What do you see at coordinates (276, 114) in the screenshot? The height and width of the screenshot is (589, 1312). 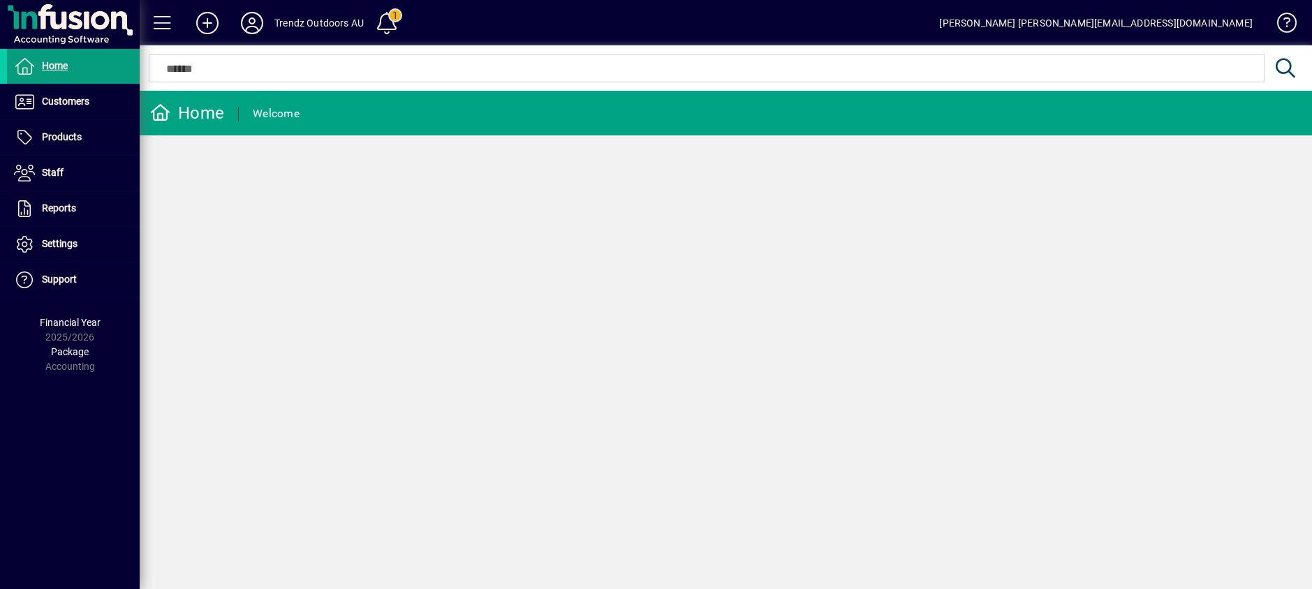 I see `div: Welcome` at bounding box center [276, 114].